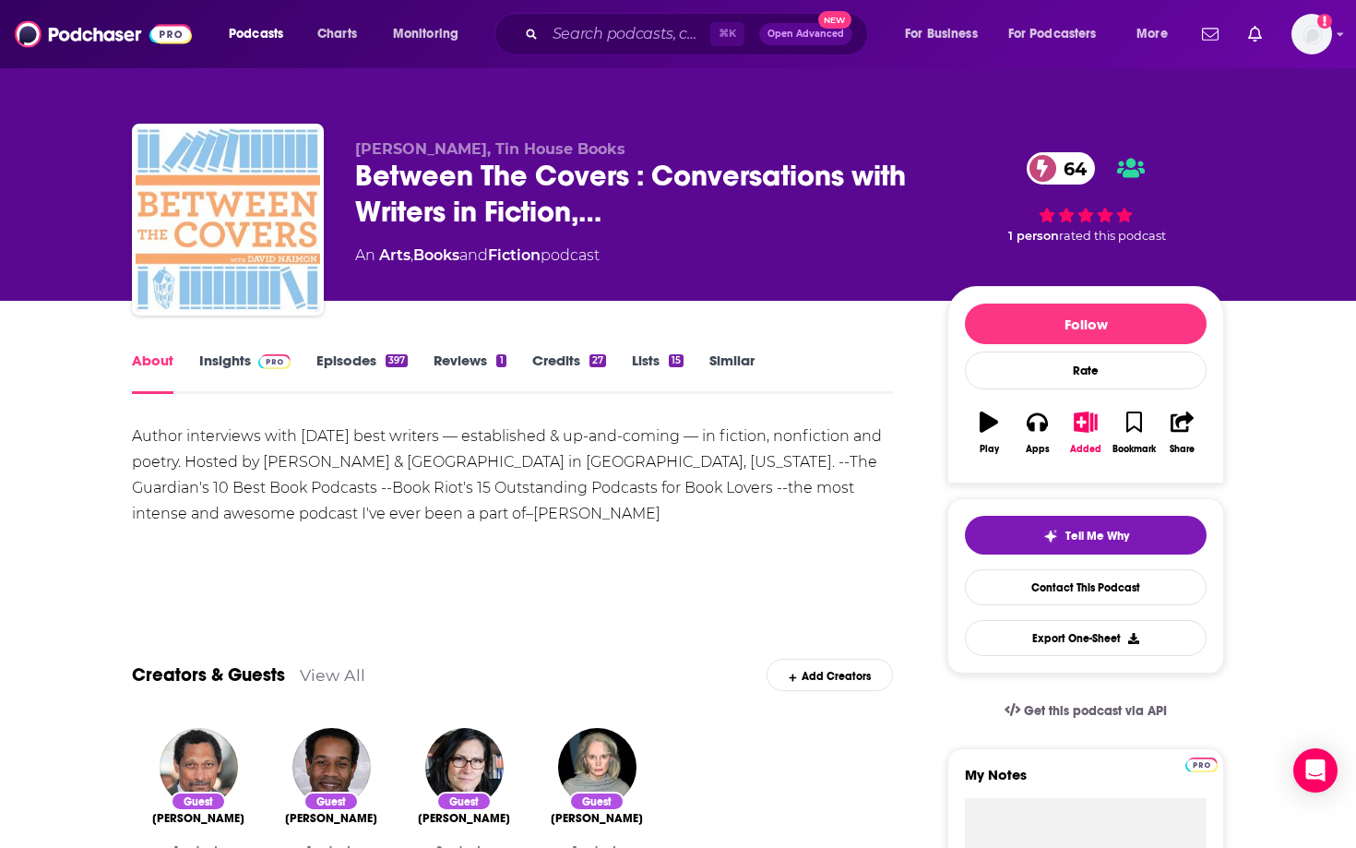 The image size is (1356, 848). Describe the element at coordinates (835, 19) in the screenshot. I see `span: New` at that location.